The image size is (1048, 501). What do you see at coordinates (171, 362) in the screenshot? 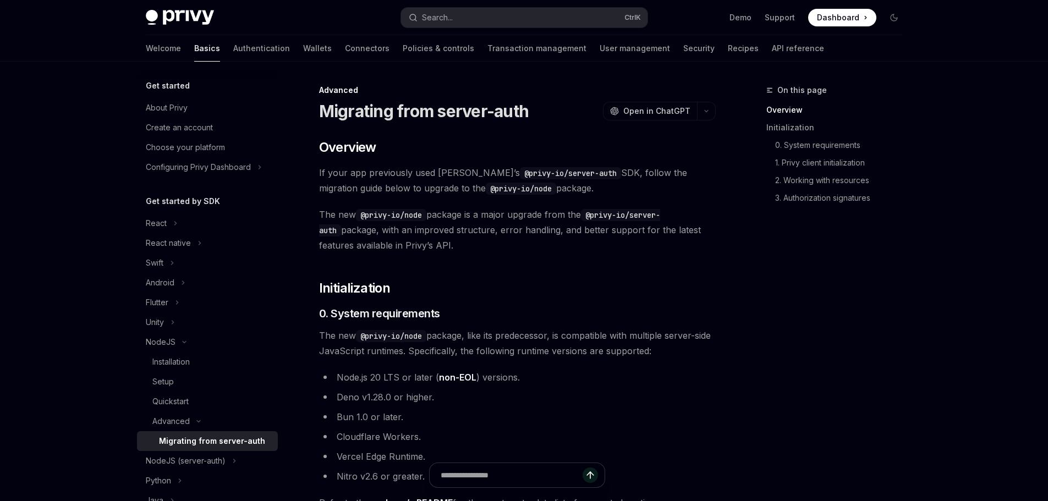
I see `div: Installation` at bounding box center [171, 362].